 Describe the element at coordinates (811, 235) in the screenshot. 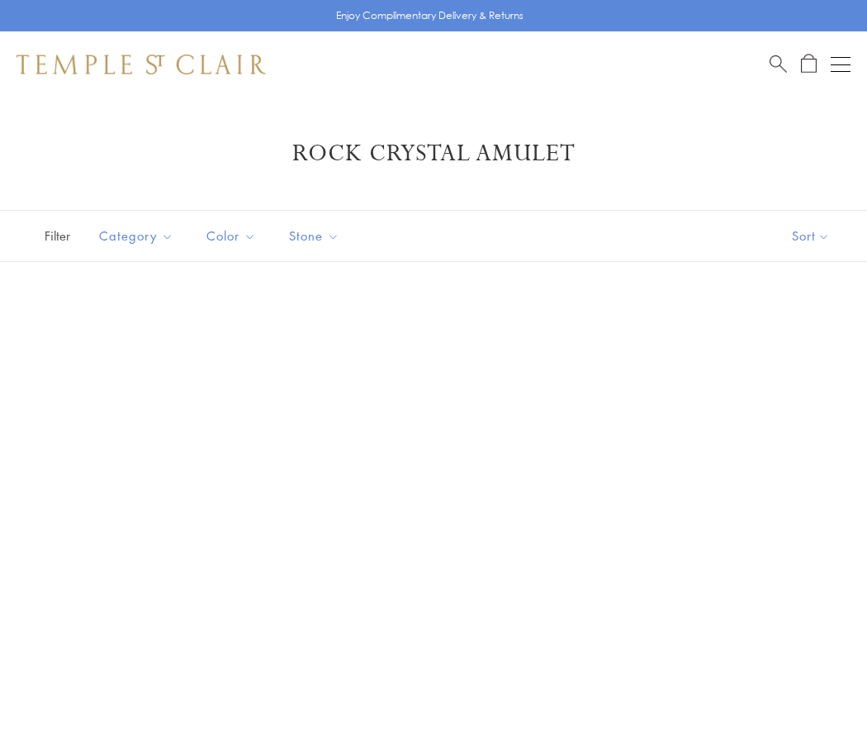

I see `button: Show sort by` at that location.